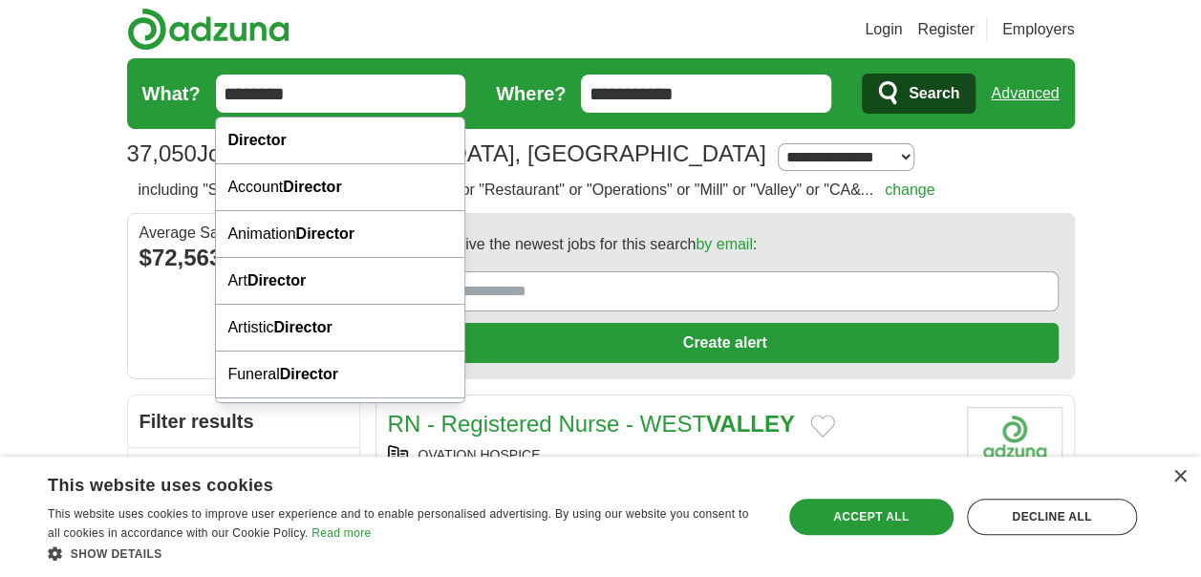 The image size is (1201, 577). Describe the element at coordinates (161, 154) in the screenshot. I see `span: 37,050` at that location.